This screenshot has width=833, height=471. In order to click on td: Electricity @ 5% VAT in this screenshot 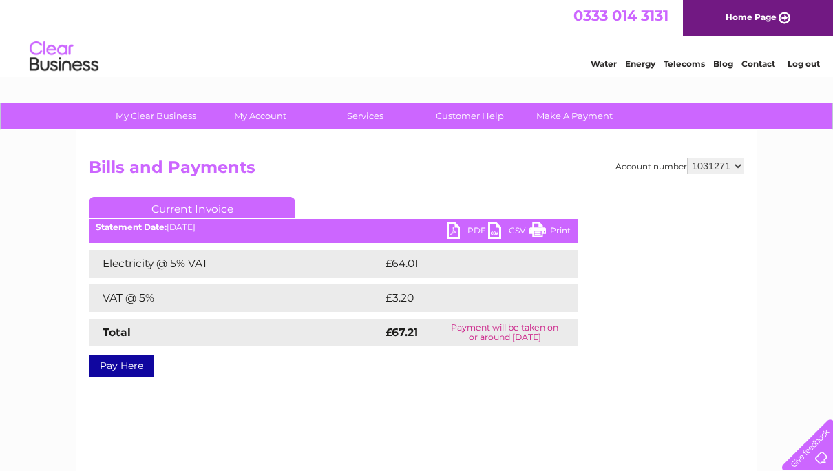, I will do `click(235, 264)`.